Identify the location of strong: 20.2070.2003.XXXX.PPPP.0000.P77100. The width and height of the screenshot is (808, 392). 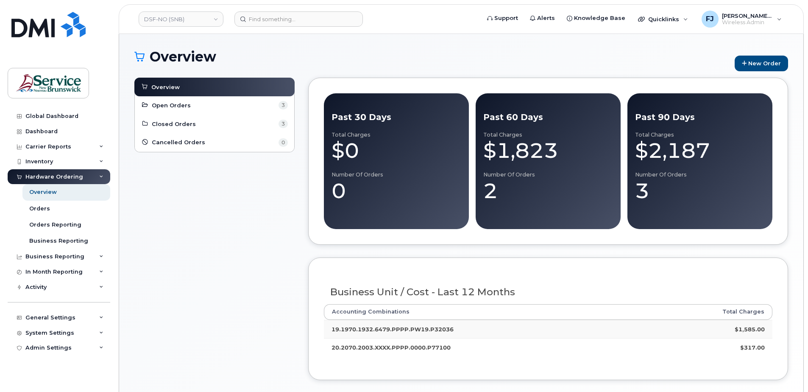
(391, 347).